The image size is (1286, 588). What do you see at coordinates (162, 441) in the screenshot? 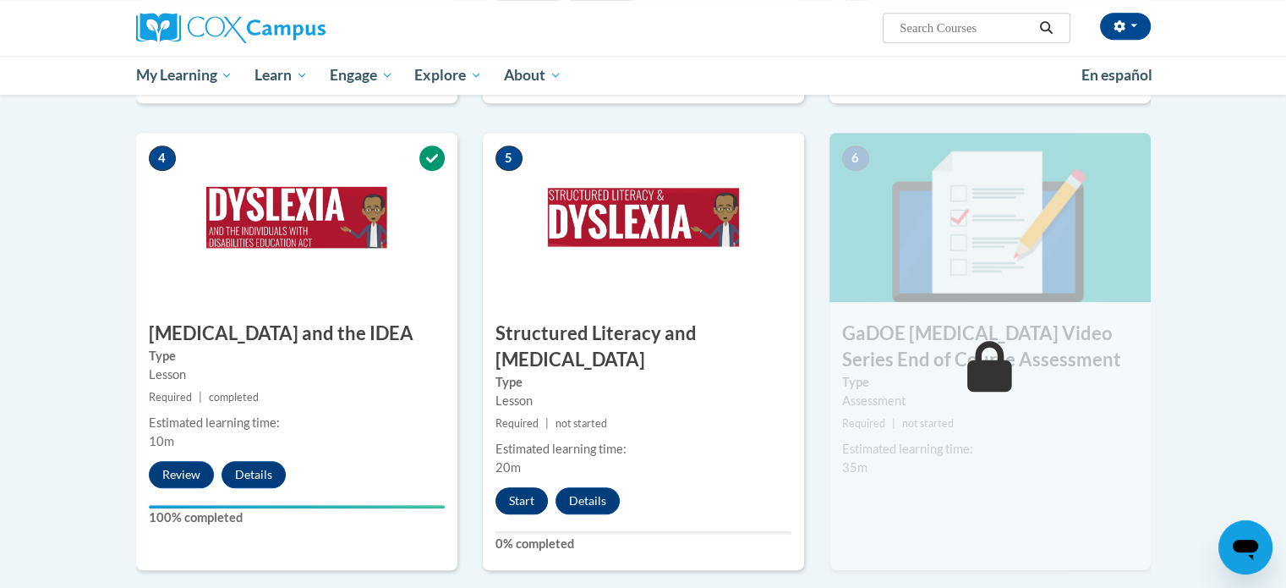
I see `span: 10m` at bounding box center [162, 441].